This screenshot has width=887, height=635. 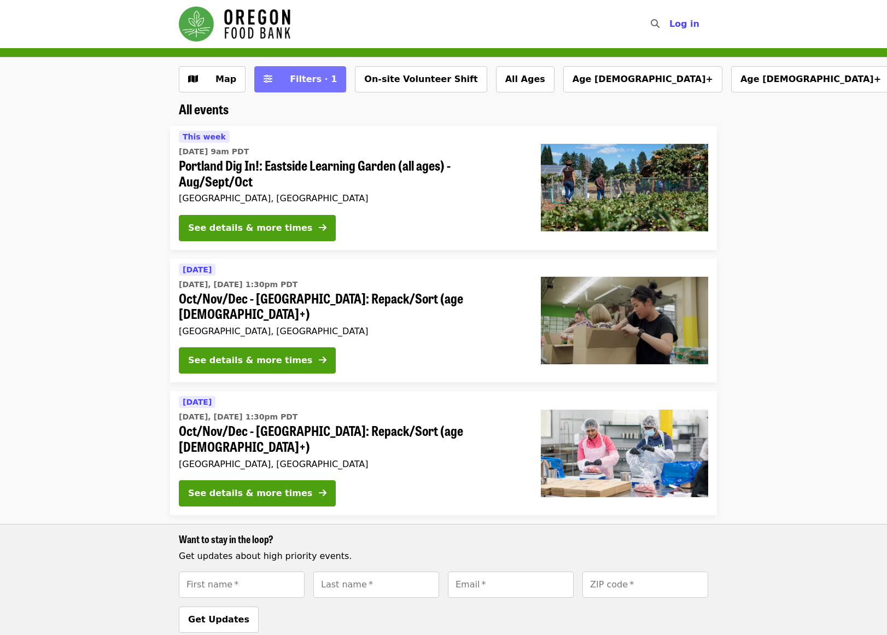 I want to click on a: See details for "Portland Dig In!: Eastside Learning Garden (all ages) - Aug/Sept/Oct", so click(x=443, y=187).